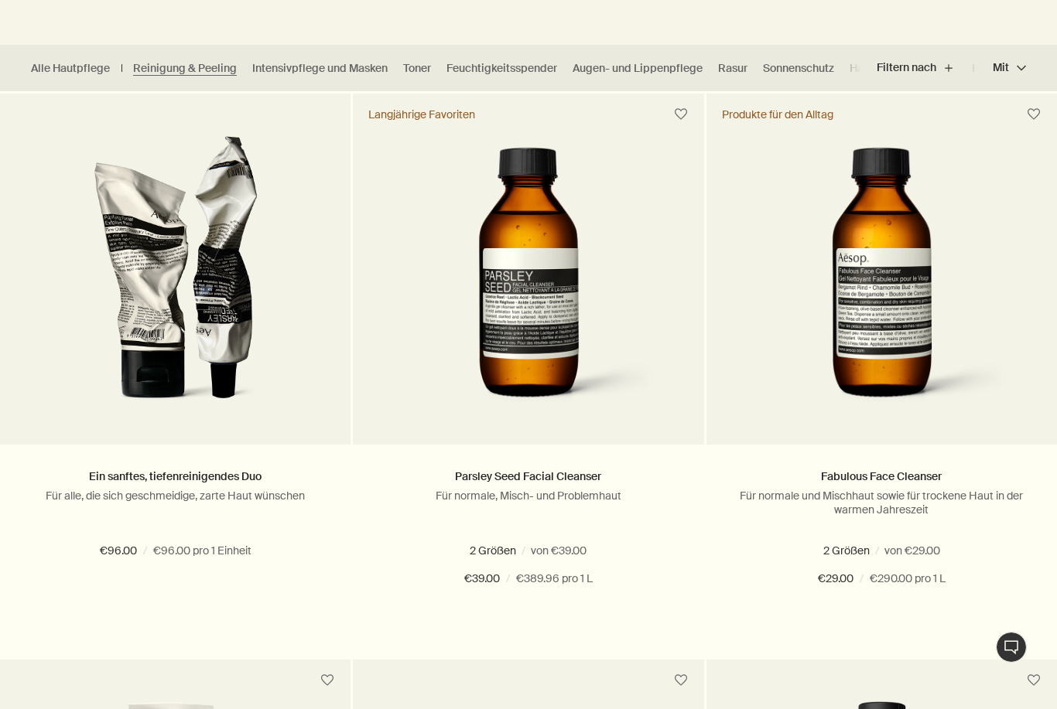 Image resolution: width=1057 pixels, height=709 pixels. Describe the element at coordinates (778, 115) in the screenshot. I see `div: Produkte für den Alltag` at that location.